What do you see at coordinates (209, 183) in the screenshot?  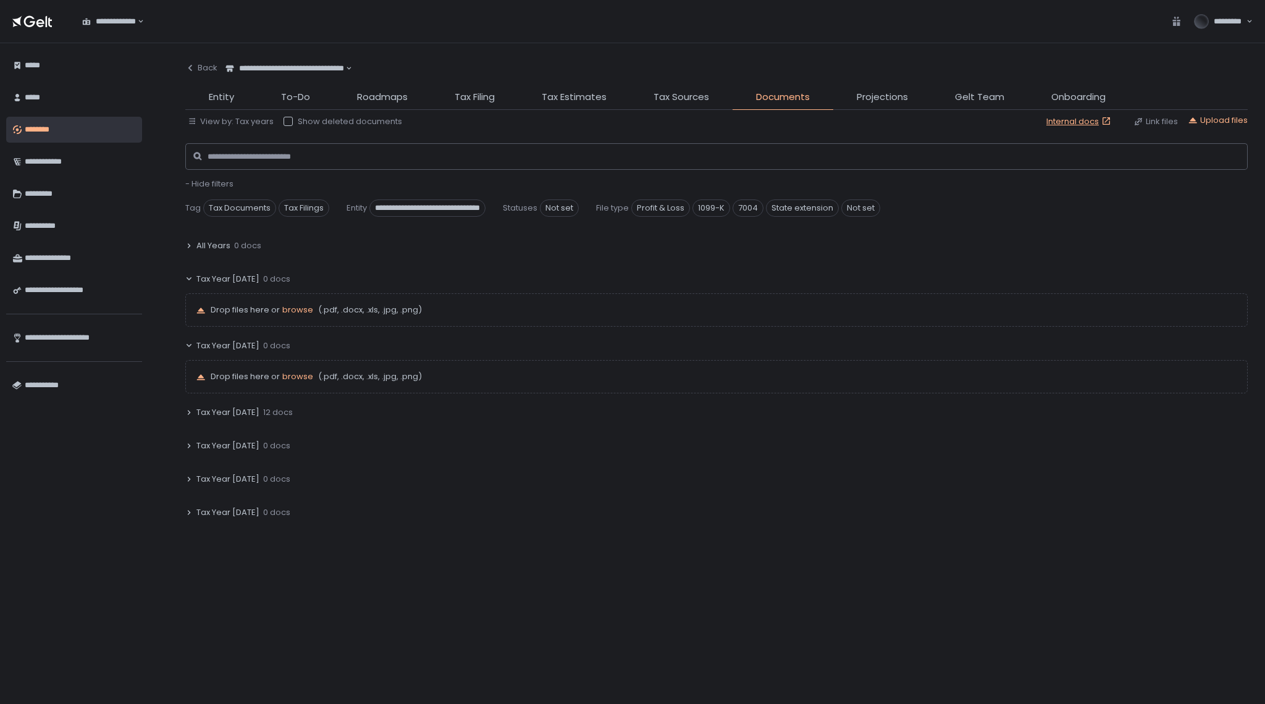 I see `span: - Hide filters` at bounding box center [209, 183].